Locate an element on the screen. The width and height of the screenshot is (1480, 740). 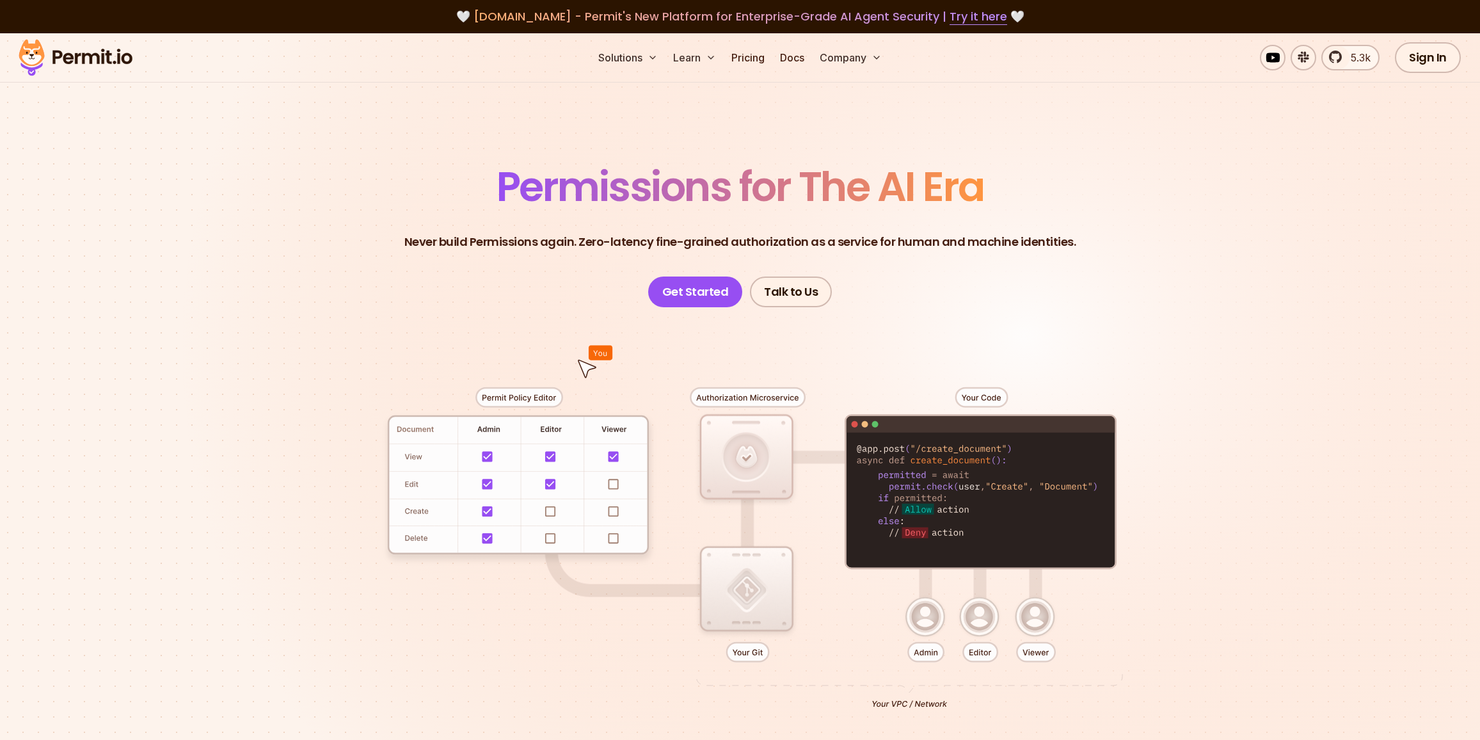
img: Permit logo is located at coordinates (76, 58).